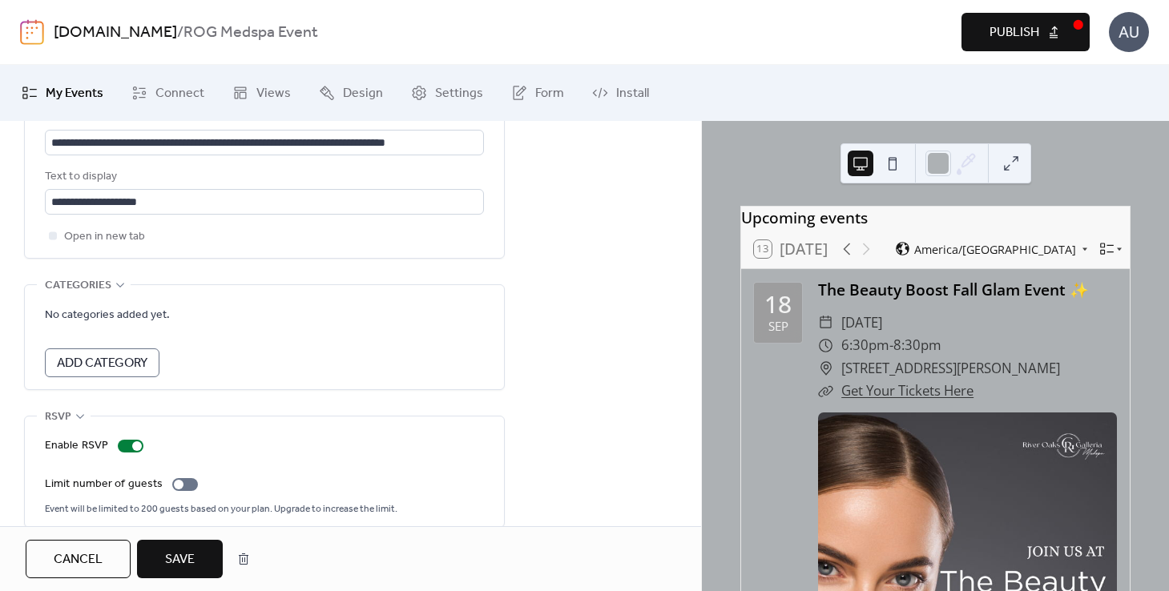 This screenshot has width=1169, height=591. What do you see at coordinates (549, 94) in the screenshot?
I see `span: Form` at bounding box center [549, 94].